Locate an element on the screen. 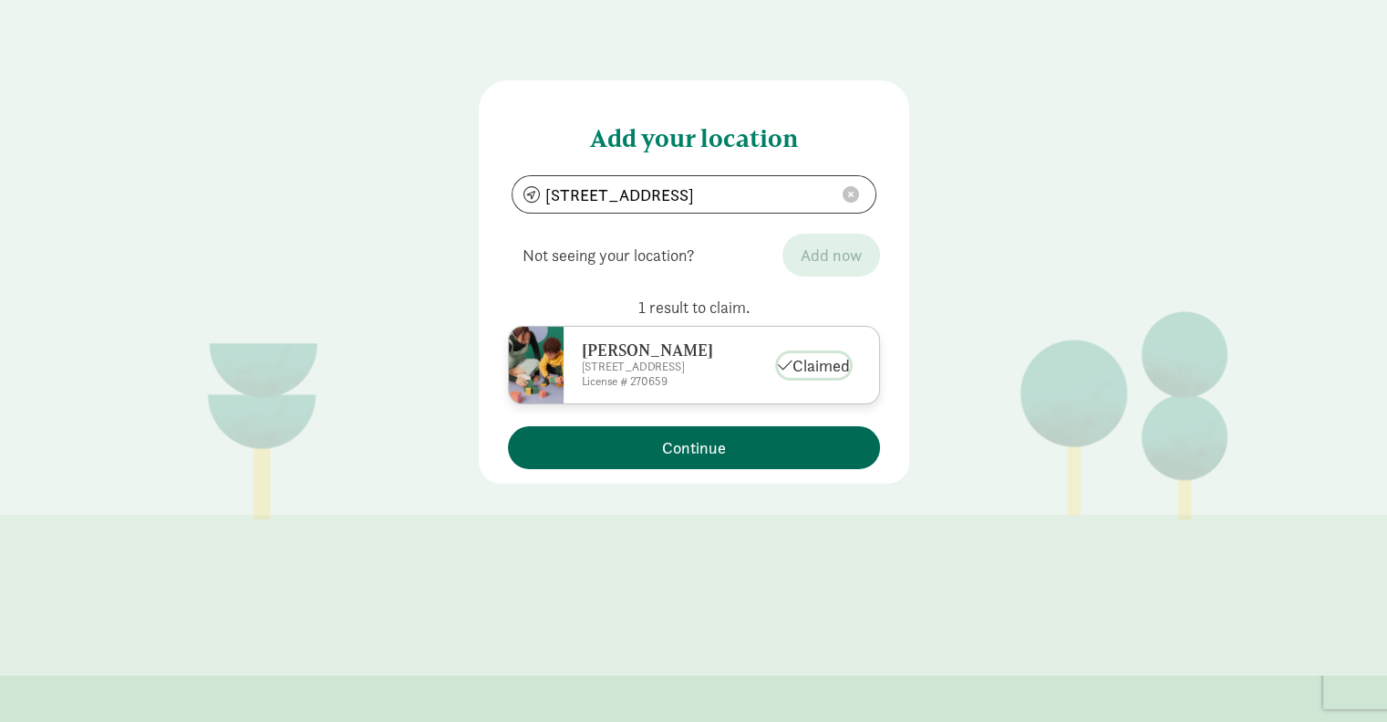  button: Continue is located at coordinates (694, 447).